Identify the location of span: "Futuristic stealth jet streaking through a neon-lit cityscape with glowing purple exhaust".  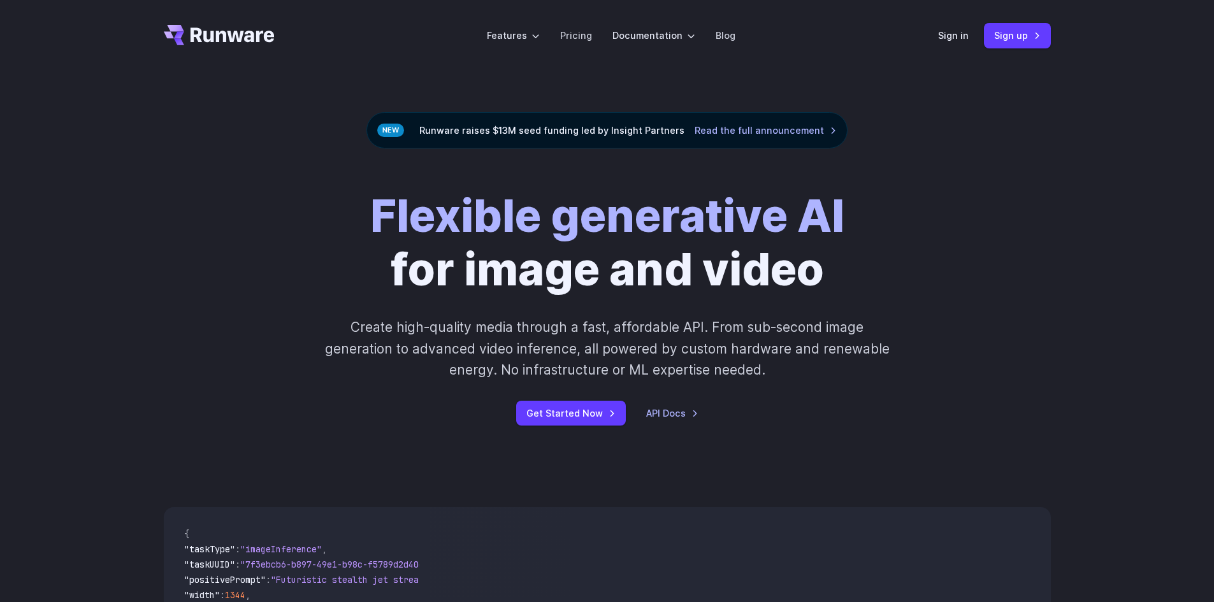
(503, 580).